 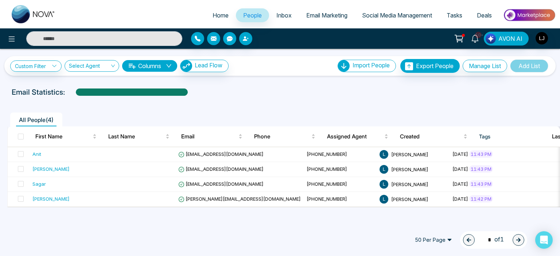 What do you see at coordinates (434, 240) in the screenshot?
I see `span: 50 Per Page` at bounding box center [434, 240].